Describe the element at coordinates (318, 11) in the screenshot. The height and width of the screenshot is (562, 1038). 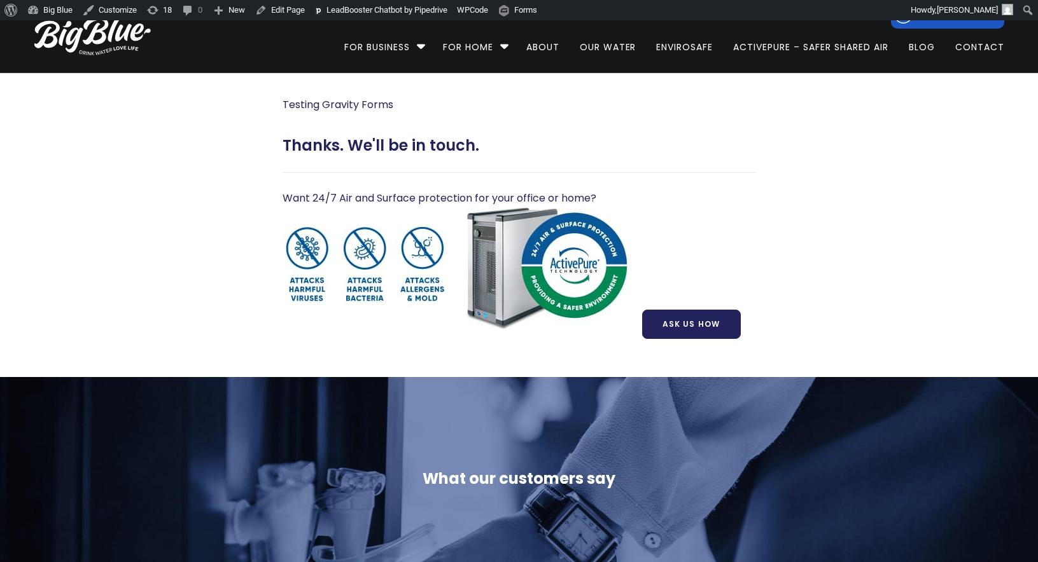
I see `img: logo.svg` at that location.